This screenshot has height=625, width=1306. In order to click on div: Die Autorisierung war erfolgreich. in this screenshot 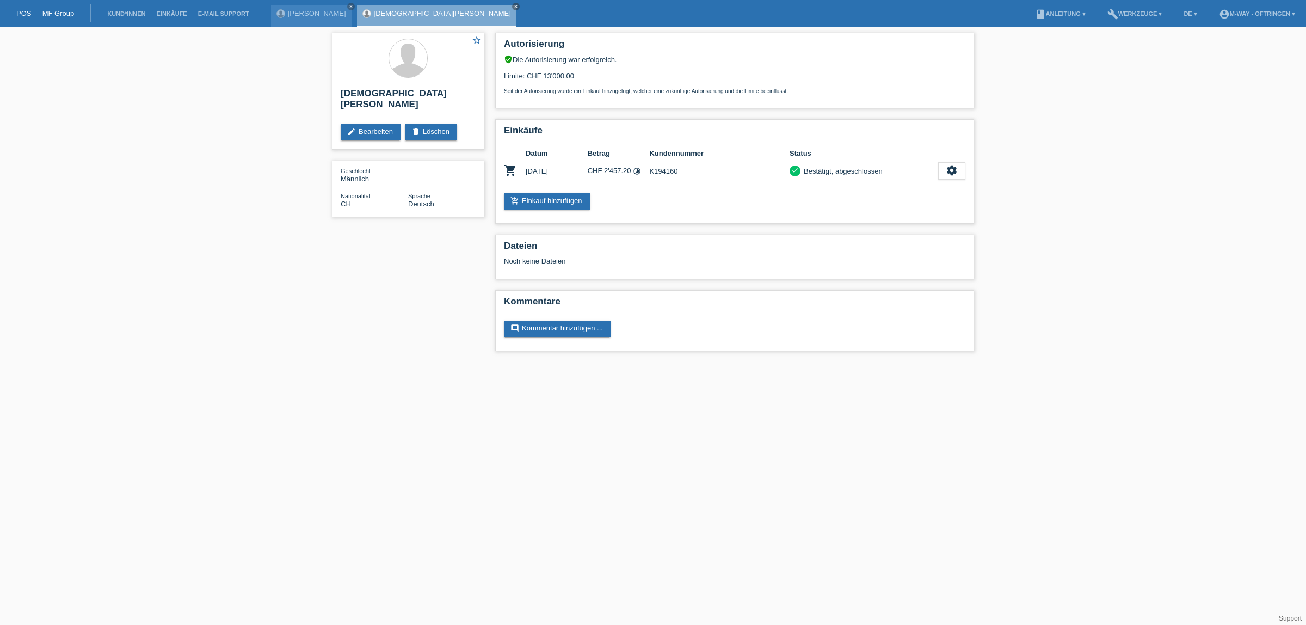, I will do `click(735, 59)`.